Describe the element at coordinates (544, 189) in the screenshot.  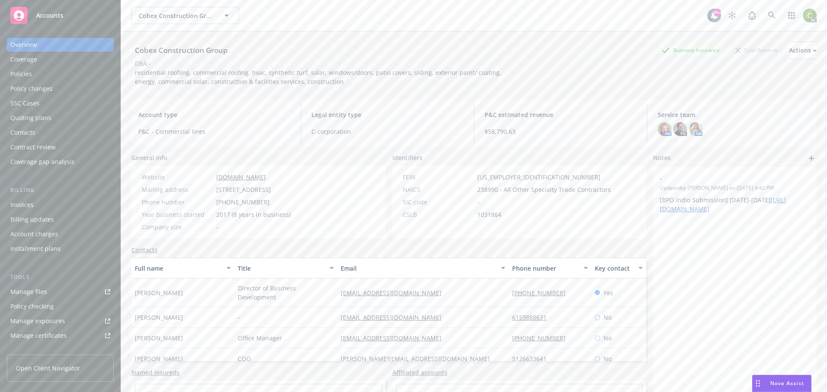
I see `span: 238990 - All Other Specialty Trade Contractors` at that location.